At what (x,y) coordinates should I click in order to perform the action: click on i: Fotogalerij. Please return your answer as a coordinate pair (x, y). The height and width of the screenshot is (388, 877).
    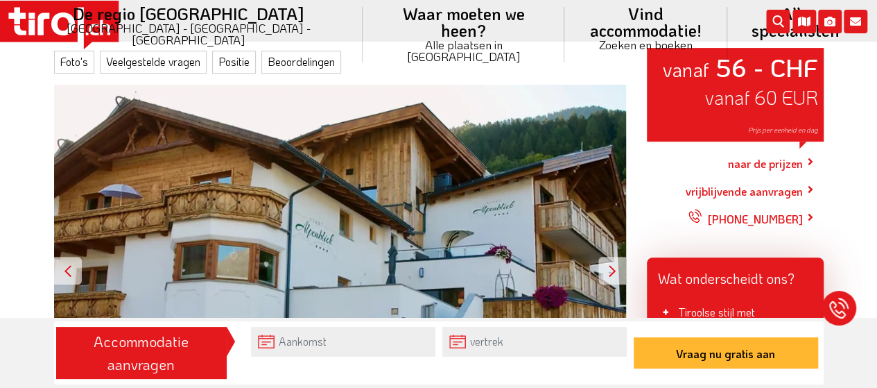
    Looking at the image, I should click on (830, 21).